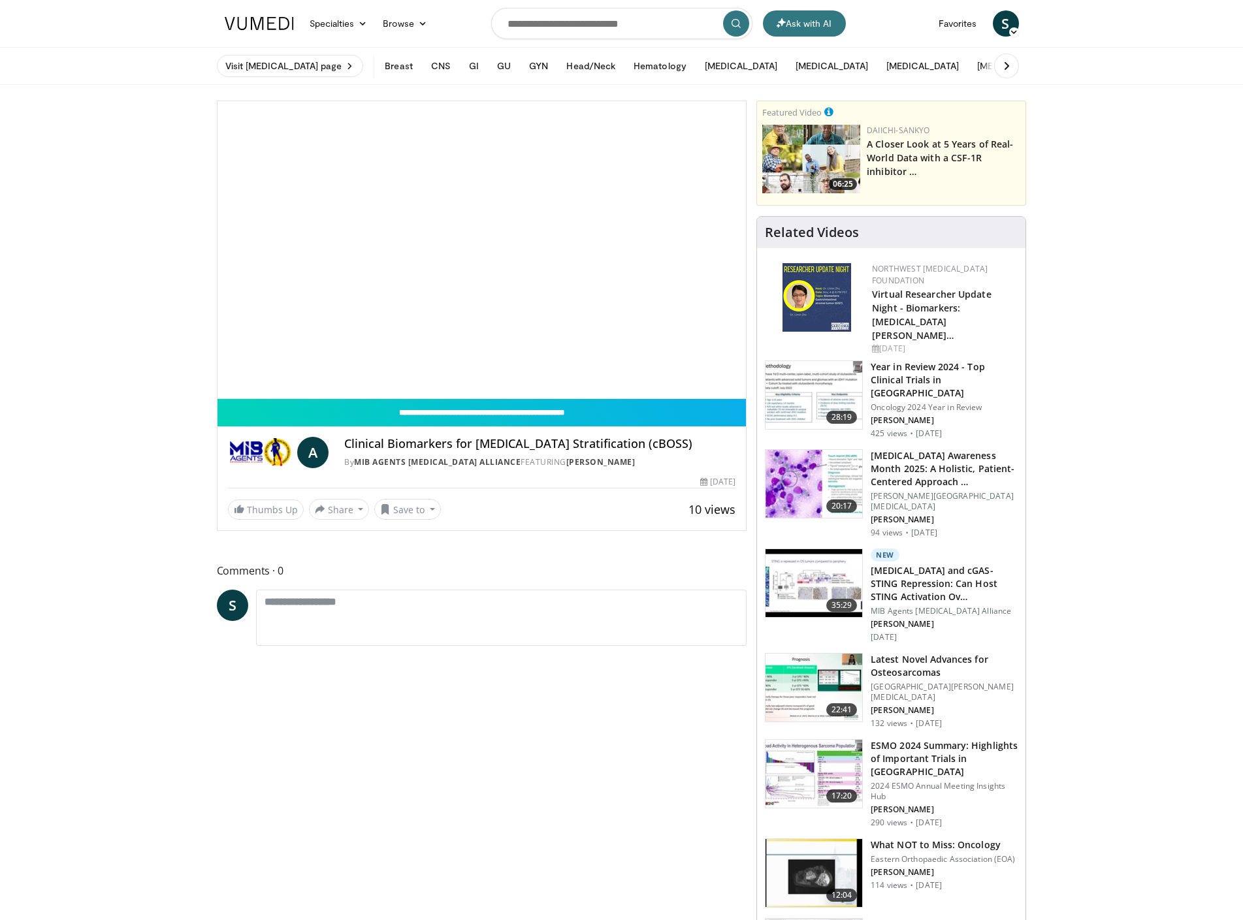 The width and height of the screenshot is (1243, 920). Describe the element at coordinates (842, 417) in the screenshot. I see `span: 28:19` at that location.